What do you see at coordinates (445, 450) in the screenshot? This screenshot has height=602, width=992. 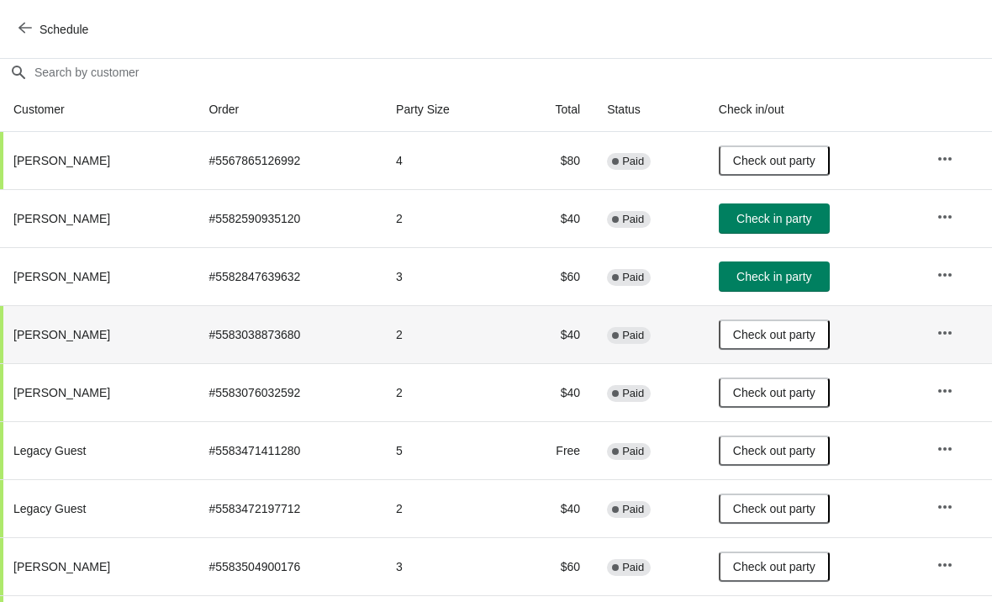 I see `td: 5` at bounding box center [445, 450].